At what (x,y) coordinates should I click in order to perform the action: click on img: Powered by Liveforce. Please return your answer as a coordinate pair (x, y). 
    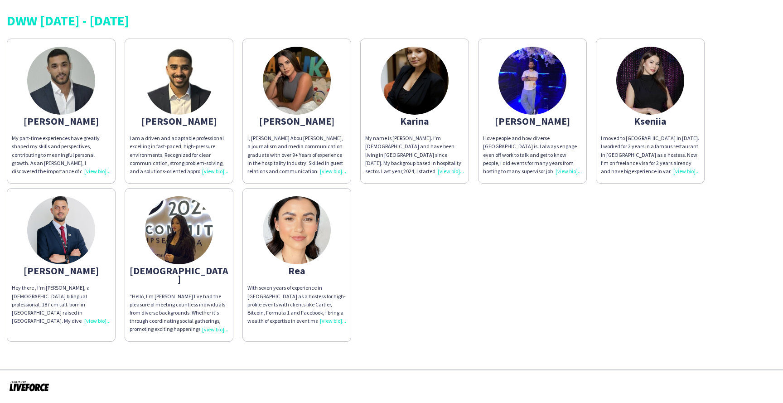
    Looking at the image, I should click on (29, 385).